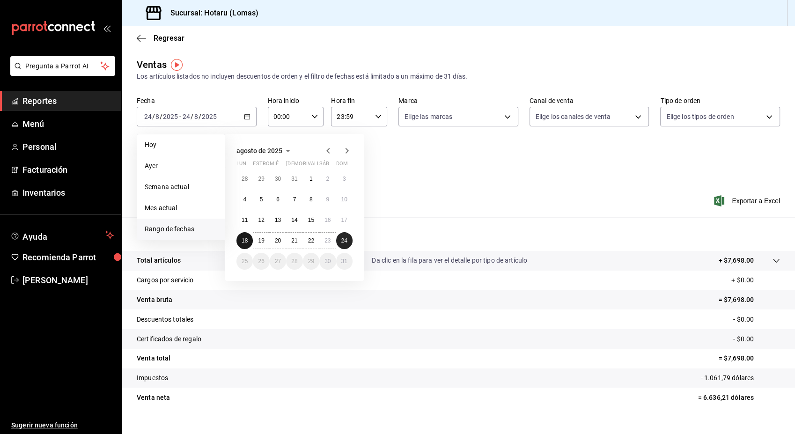 This screenshot has width=795, height=434. Describe the element at coordinates (749, 300) in the screenshot. I see `p: = $7,698.00` at that location.